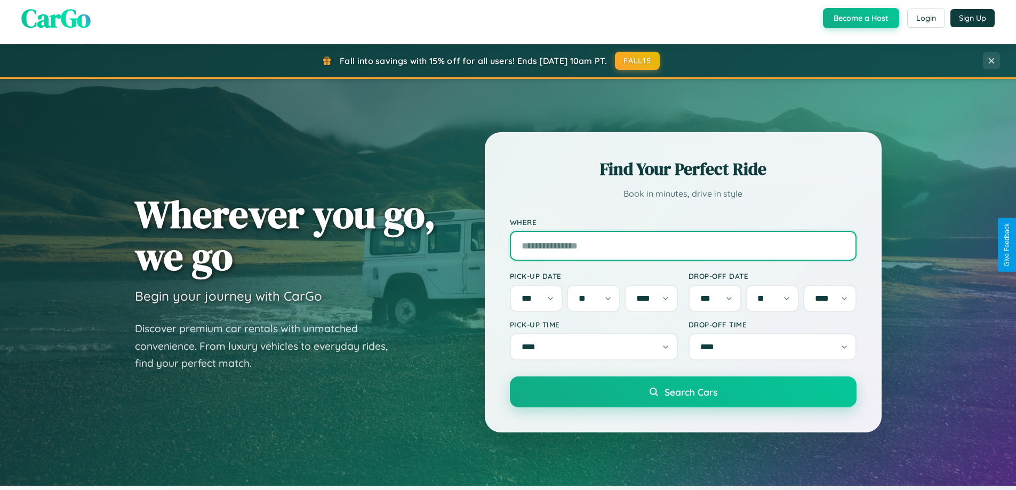  Describe the element at coordinates (285, 235) in the screenshot. I see `h1: Wherever you go, we go` at that location.